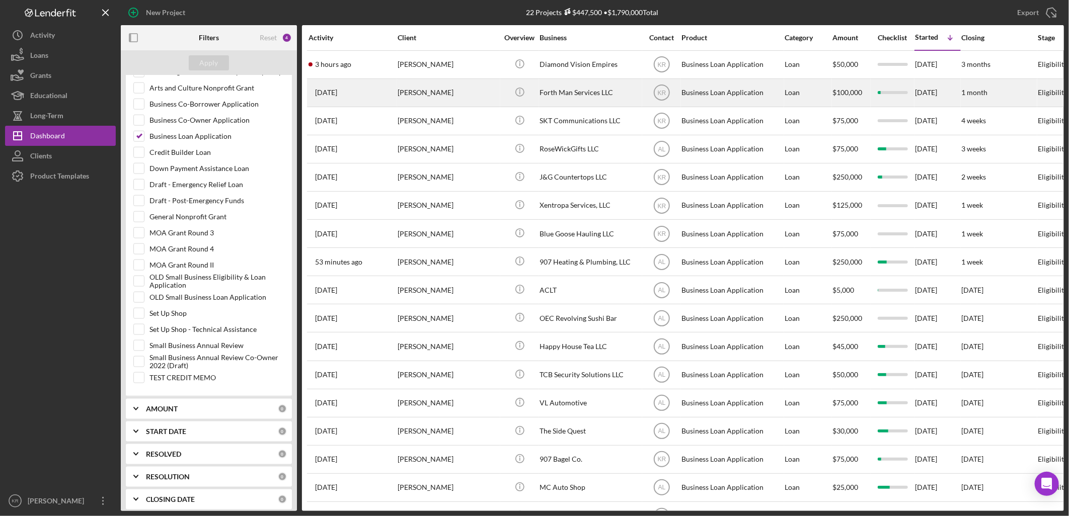 The width and height of the screenshot is (1069, 516). Describe the element at coordinates (661, 38) in the screenshot. I see `div: Contact` at that location.